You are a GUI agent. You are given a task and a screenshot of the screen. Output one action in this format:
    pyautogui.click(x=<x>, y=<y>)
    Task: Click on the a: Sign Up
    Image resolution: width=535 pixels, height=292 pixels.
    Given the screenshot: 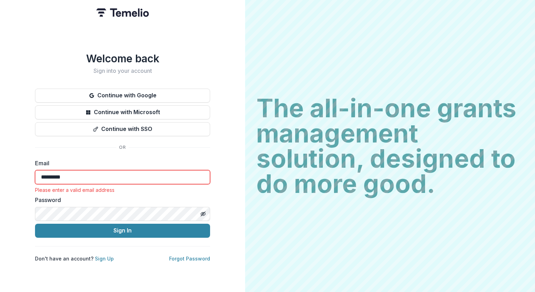 What is the action you would take?
    pyautogui.click(x=104, y=258)
    